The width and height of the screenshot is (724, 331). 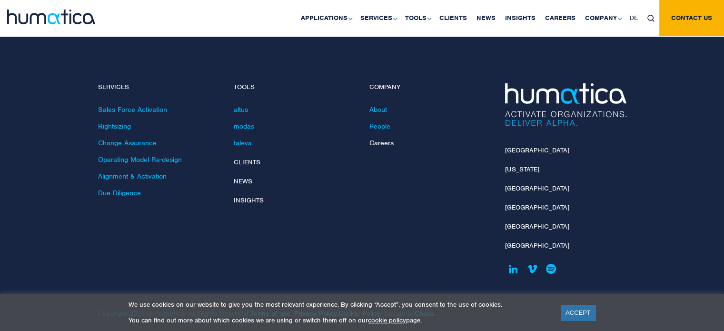 What do you see at coordinates (51, 17) in the screenshot?
I see `img: logo` at bounding box center [51, 17].